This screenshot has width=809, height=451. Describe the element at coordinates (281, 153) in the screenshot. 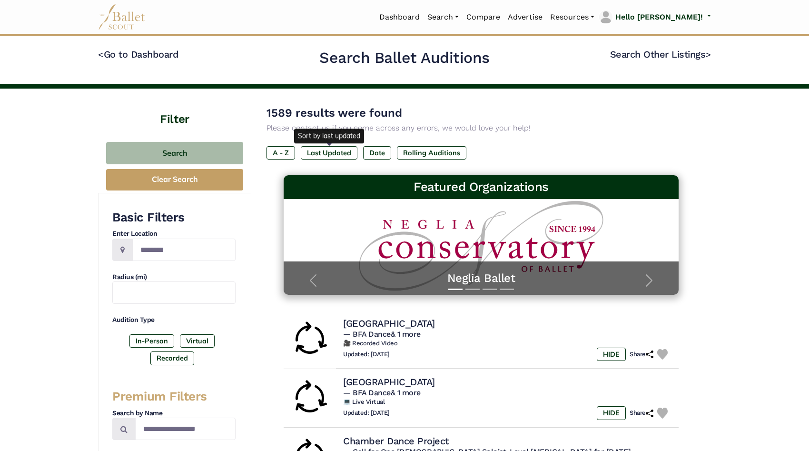

I see `label: A - Z` at that location.